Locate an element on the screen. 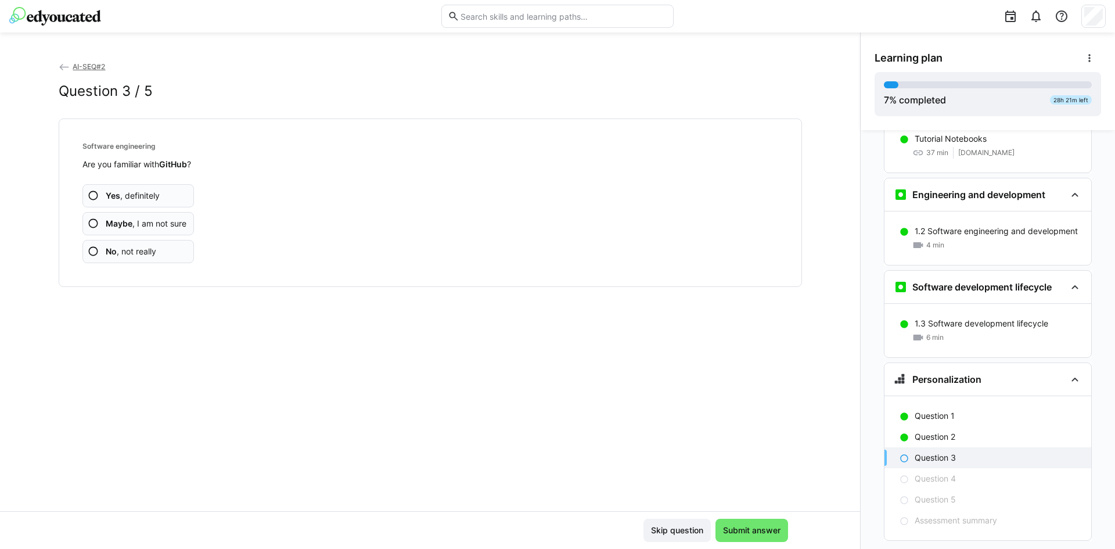 The width and height of the screenshot is (1115, 549). span: , definitely is located at coordinates (132, 196).